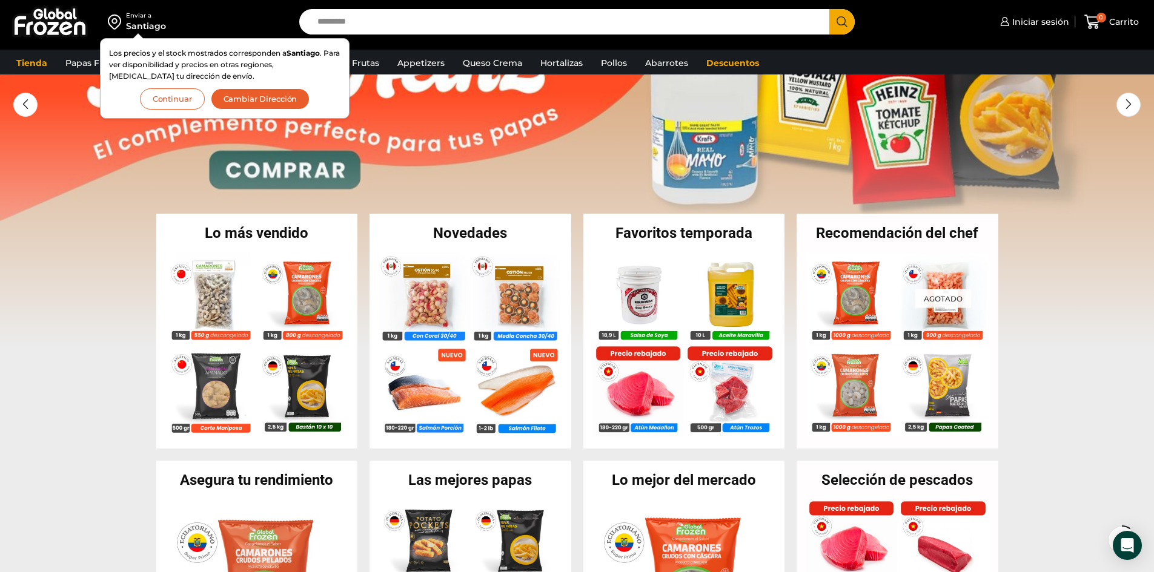 The width and height of the screenshot is (1154, 572). I want to click on a: Pollos, so click(613, 63).